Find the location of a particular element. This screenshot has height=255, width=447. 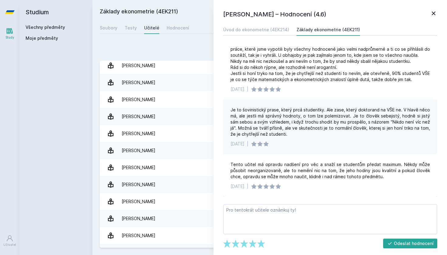

div: Testy is located at coordinates (131, 28).